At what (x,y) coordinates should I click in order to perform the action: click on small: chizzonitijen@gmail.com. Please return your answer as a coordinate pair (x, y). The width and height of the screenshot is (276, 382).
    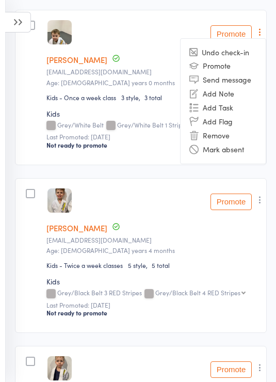
    Looking at the image, I should click on (153, 72).